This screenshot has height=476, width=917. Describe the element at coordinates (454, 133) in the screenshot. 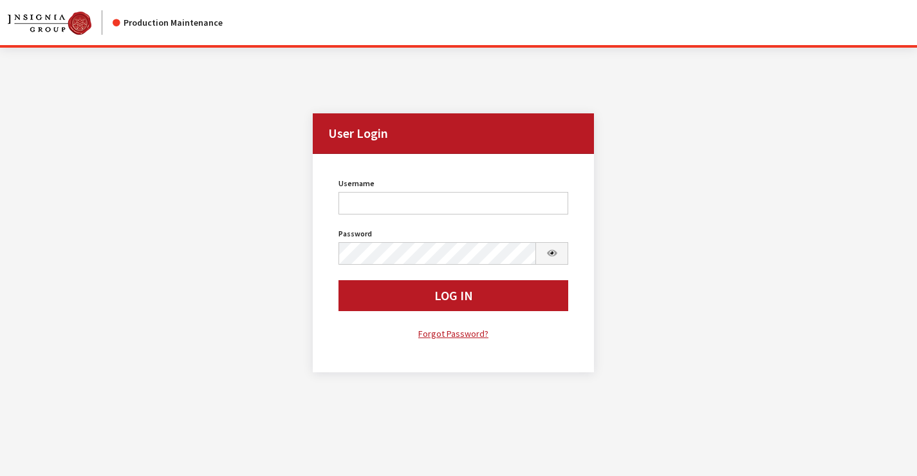

I see `h2: User Login` at that location.